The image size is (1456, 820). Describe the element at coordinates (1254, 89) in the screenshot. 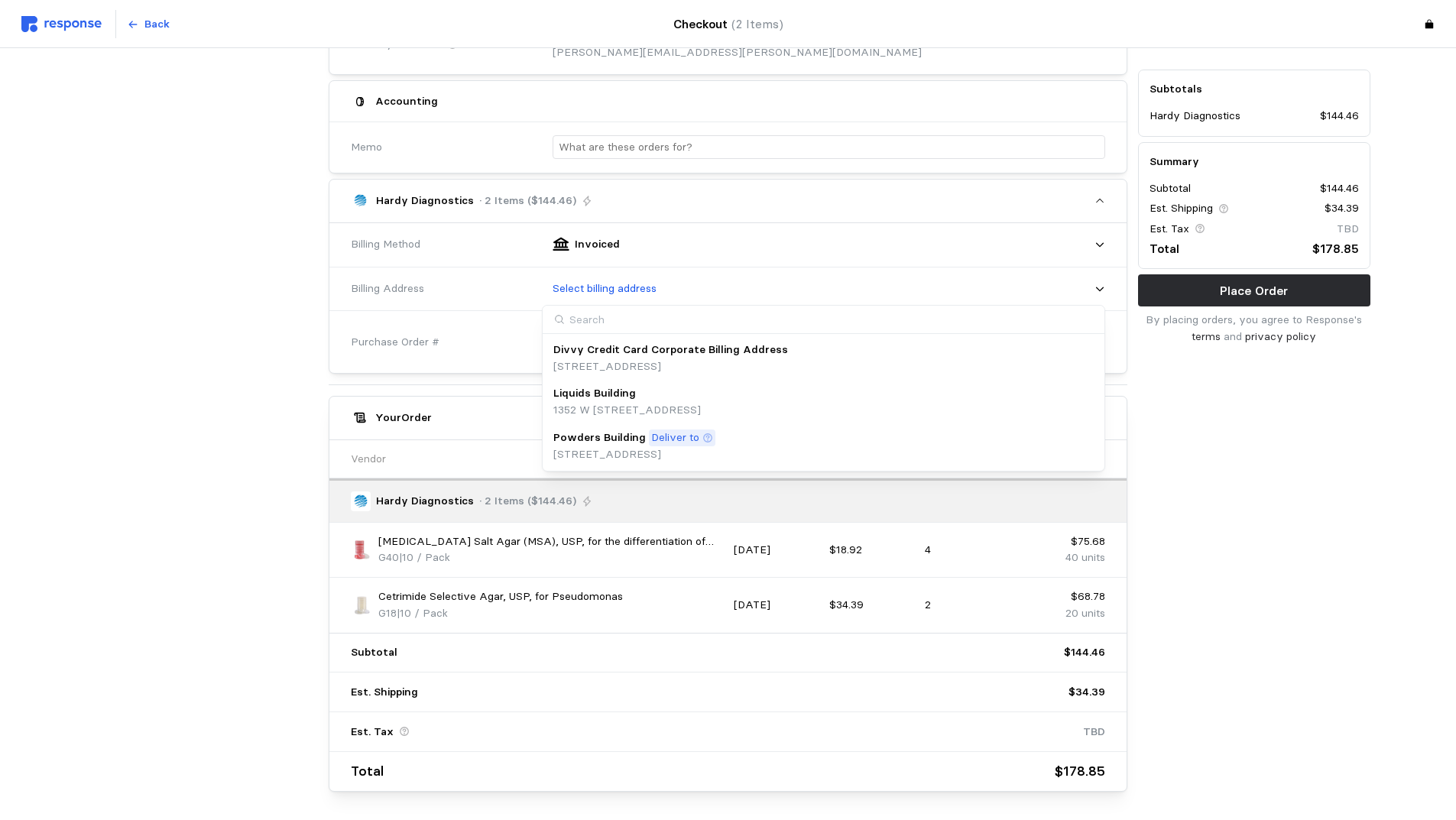

I see `h5: Subtotals` at that location.